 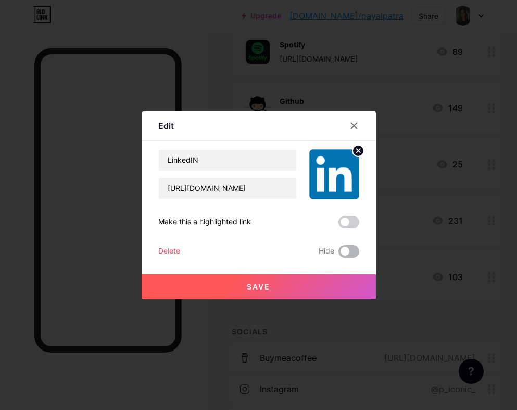 What do you see at coordinates (228, 160) in the screenshot?
I see `input: Title` at bounding box center [228, 160].